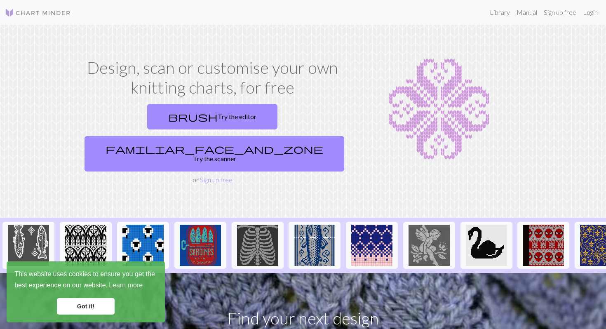 The height and width of the screenshot is (329, 606). What do you see at coordinates (258, 244) in the screenshot?
I see `a: New Piskel-1.png (2).png` at bounding box center [258, 244].